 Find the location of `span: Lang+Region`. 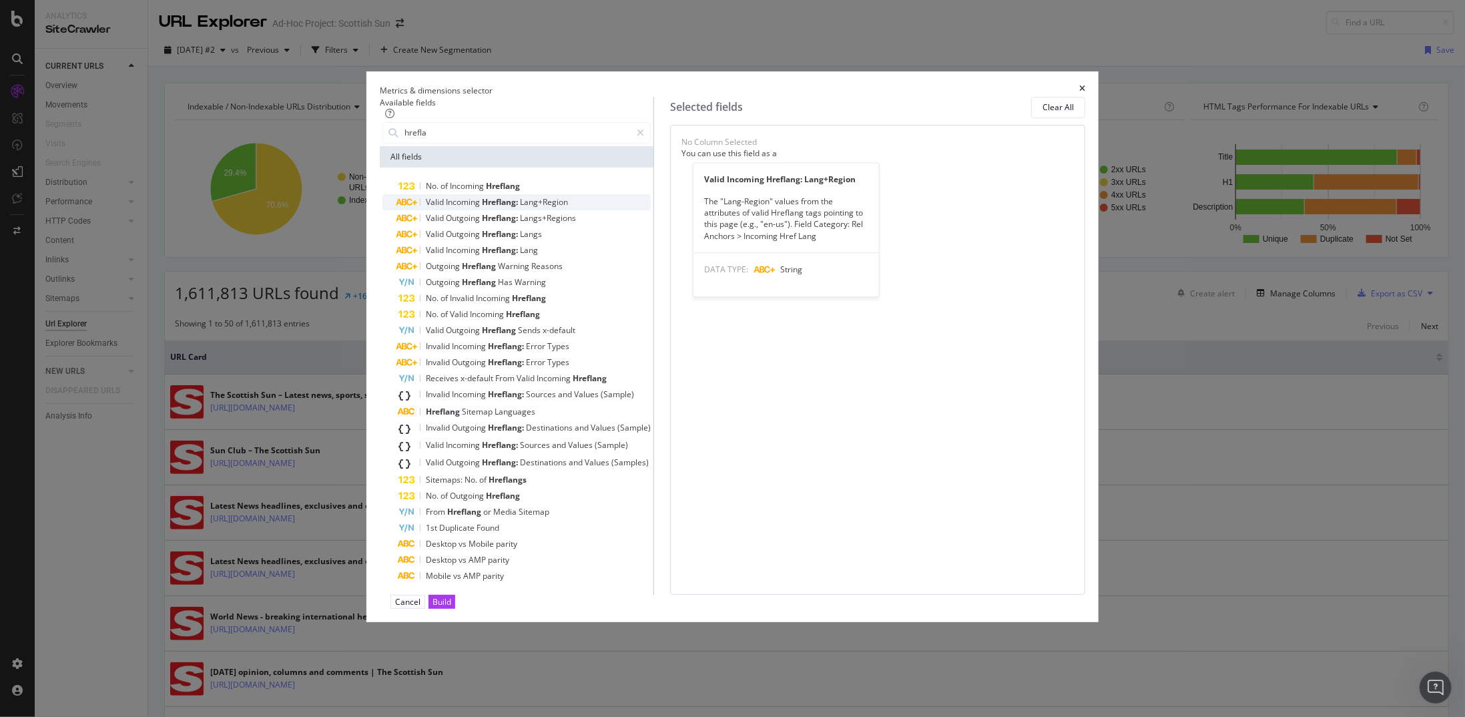

span: Lang+Region is located at coordinates (544, 202).